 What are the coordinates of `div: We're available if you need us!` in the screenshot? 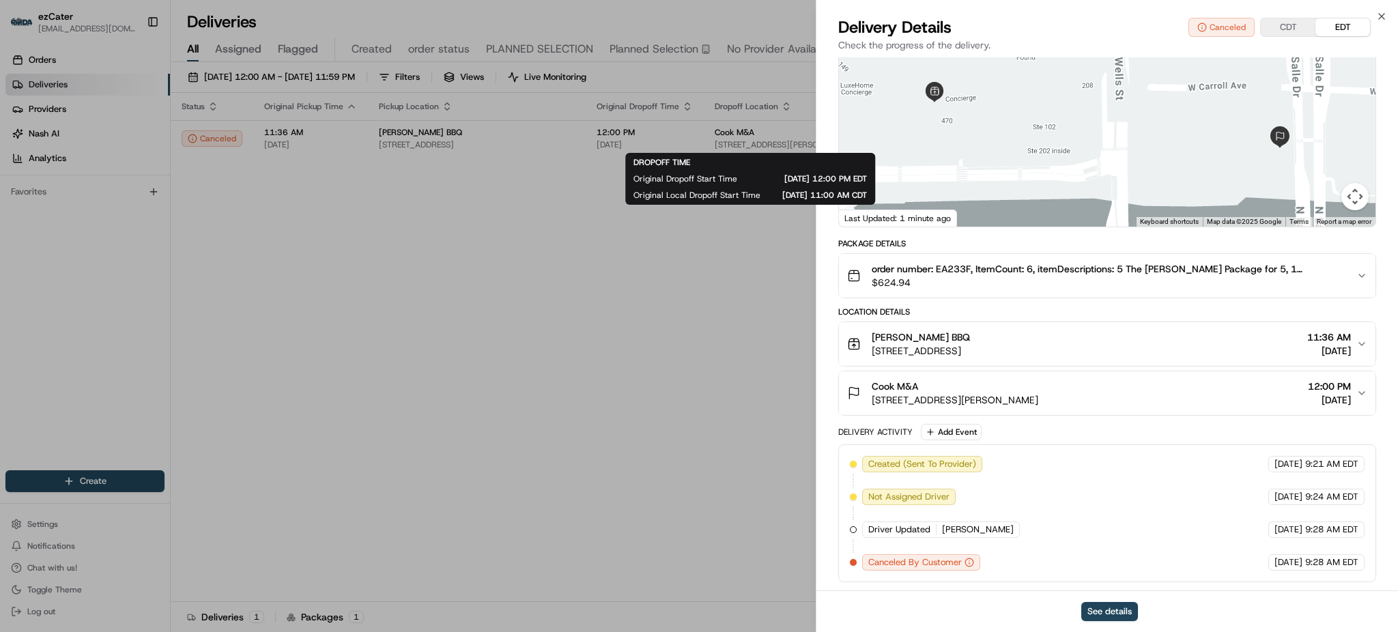 It's located at (109, 149).